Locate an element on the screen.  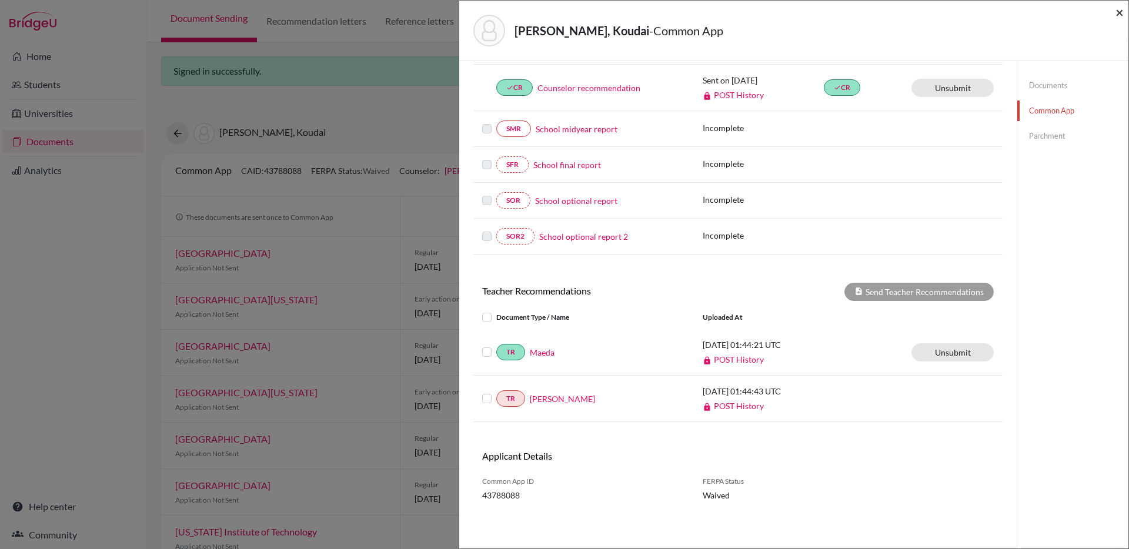
a: SOR is located at coordinates (514, 201).